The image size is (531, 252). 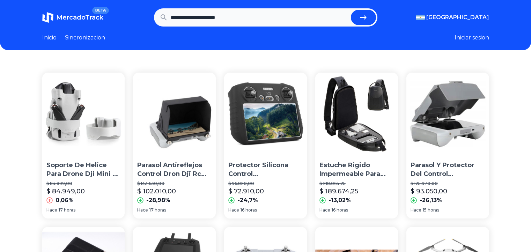 I want to click on p: $ 84.899,00, so click(x=83, y=184).